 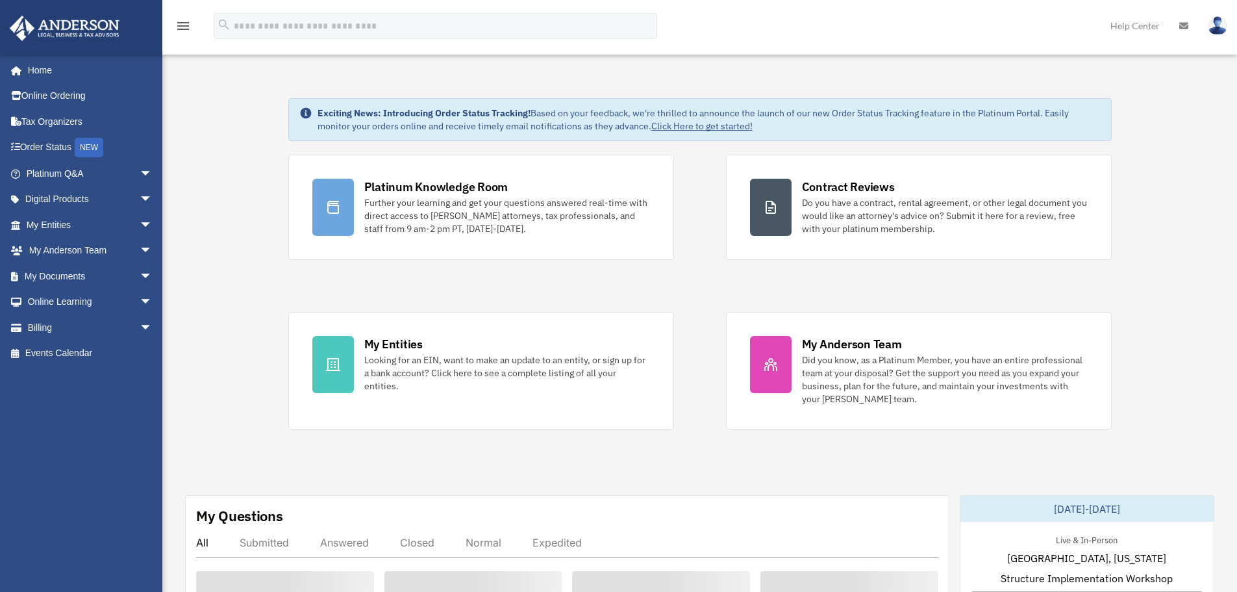 I want to click on strong: Exciting News: Introducing Order Status Tracking!, so click(x=424, y=113).